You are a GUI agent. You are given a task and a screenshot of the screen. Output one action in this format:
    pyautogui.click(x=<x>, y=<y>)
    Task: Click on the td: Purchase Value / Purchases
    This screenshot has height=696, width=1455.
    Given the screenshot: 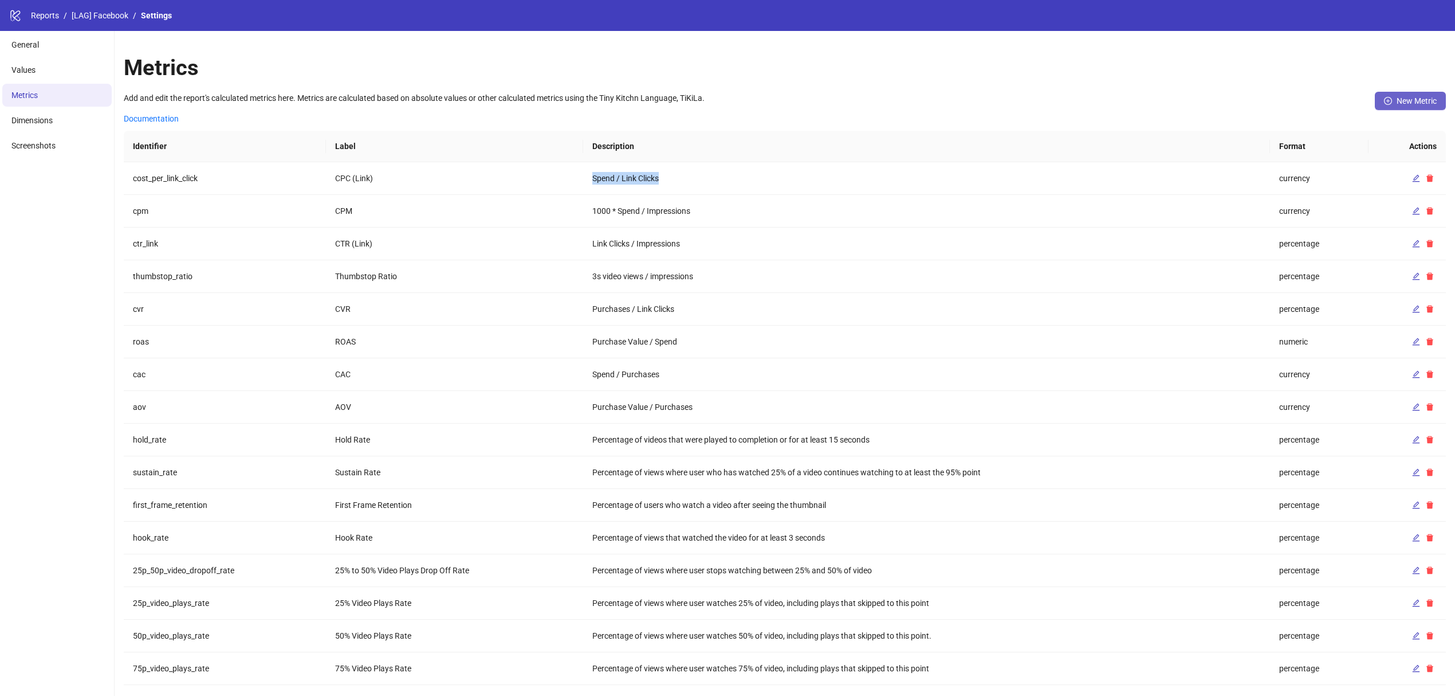 What is the action you would take?
    pyautogui.click(x=926, y=407)
    